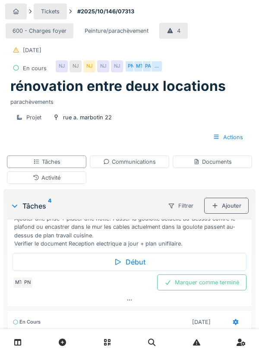 Image resolution: width=259 pixels, height=355 pixels. Describe the element at coordinates (106, 11) in the screenshot. I see `strong: #2025/10/146/07313` at that location.